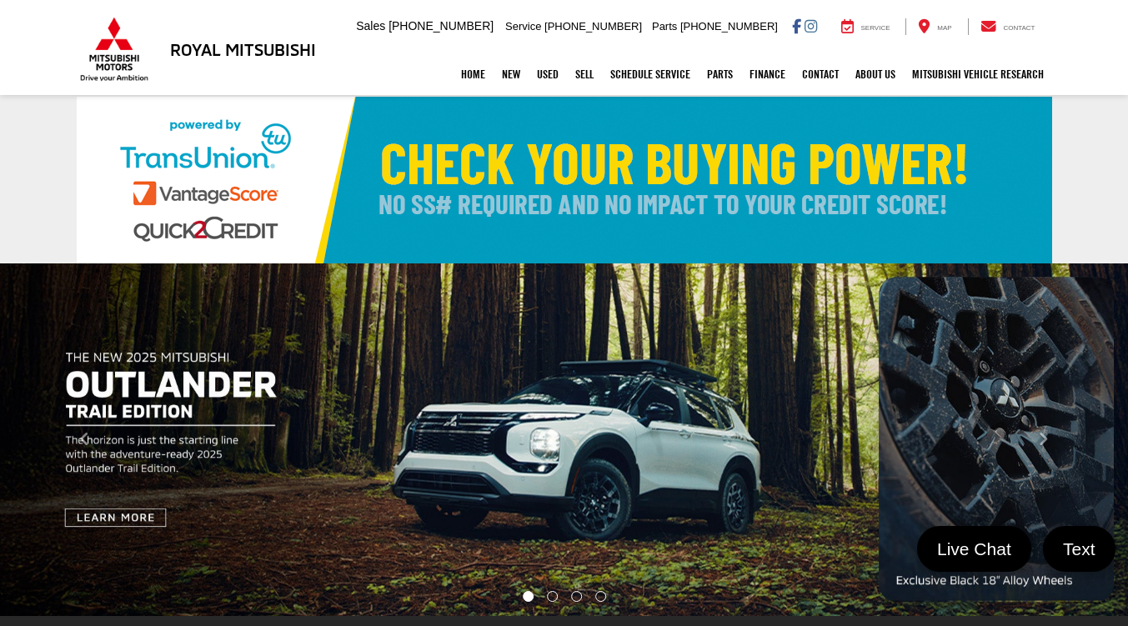 Image resolution: width=1128 pixels, height=626 pixels. What do you see at coordinates (974, 549) in the screenshot?
I see `span: Live Chat` at bounding box center [974, 549].